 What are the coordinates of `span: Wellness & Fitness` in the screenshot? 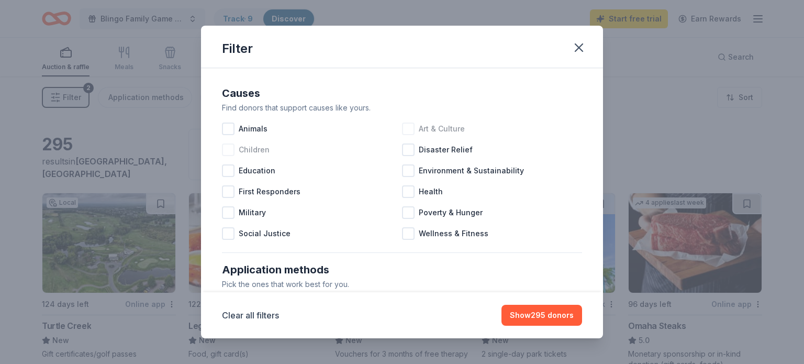 It's located at (453, 233).